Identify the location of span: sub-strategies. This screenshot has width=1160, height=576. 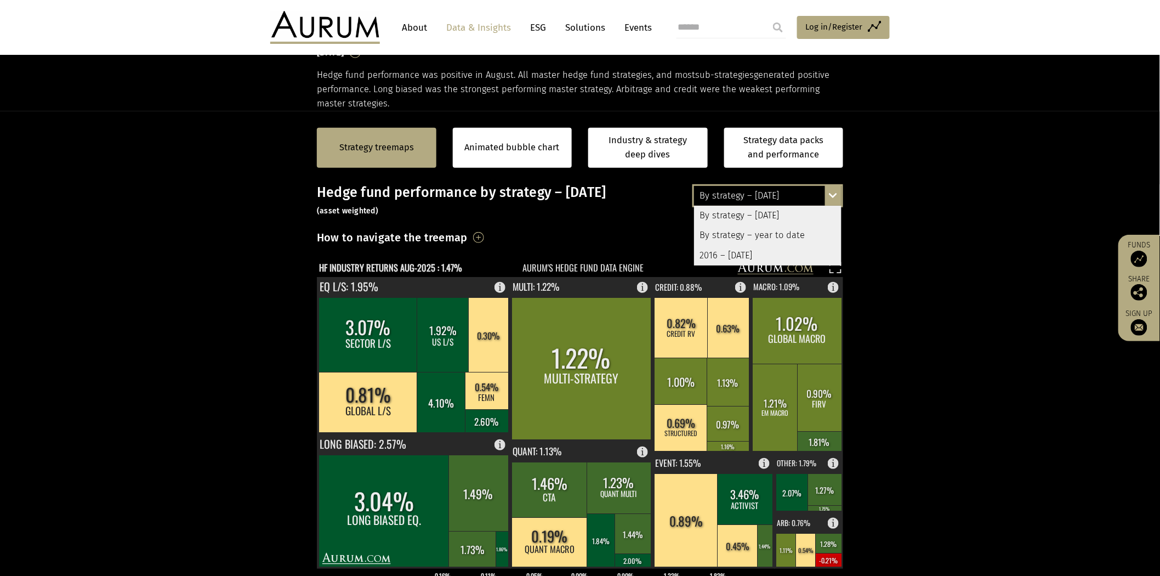
(724, 75).